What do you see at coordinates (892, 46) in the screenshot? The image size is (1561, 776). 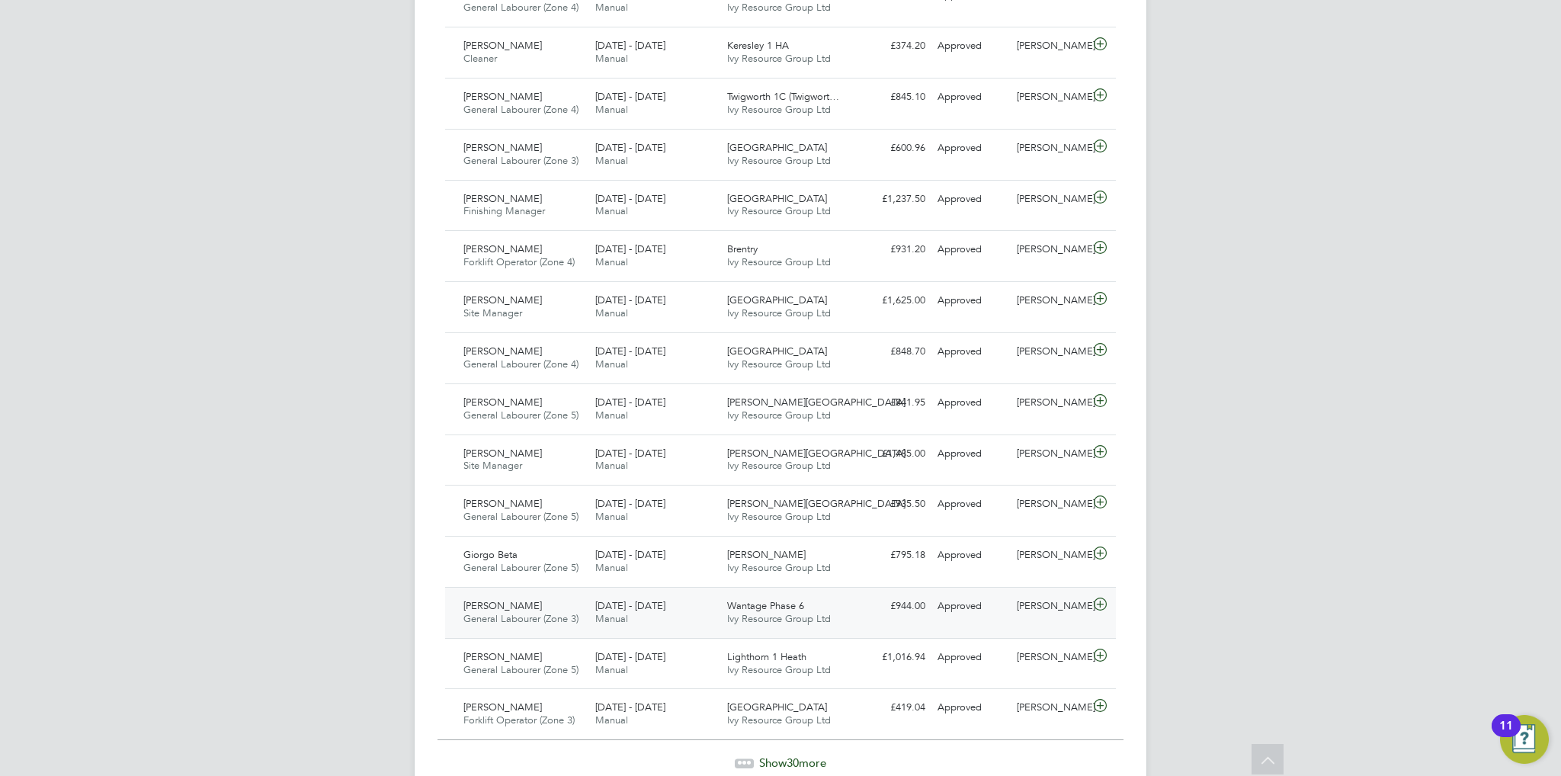 I see `div: £374.20` at bounding box center [892, 46].